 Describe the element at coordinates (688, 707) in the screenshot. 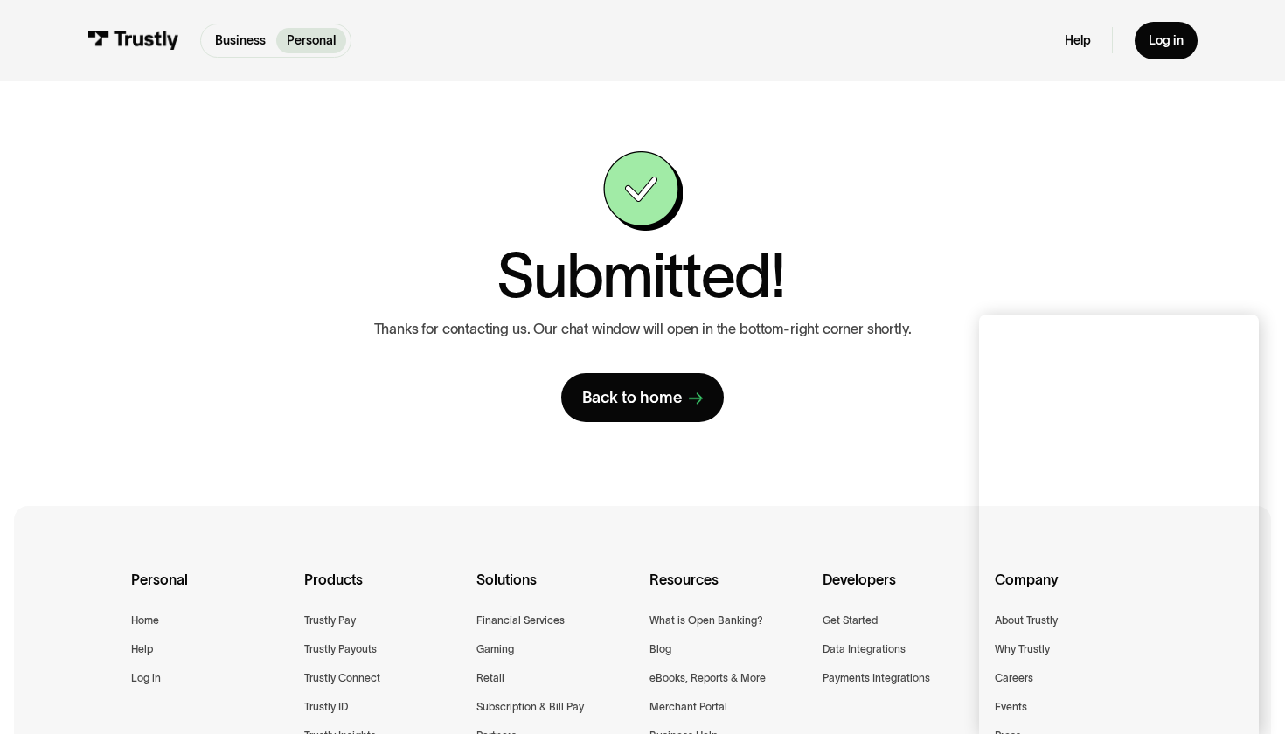

I see `div: Merchant Portal` at that location.